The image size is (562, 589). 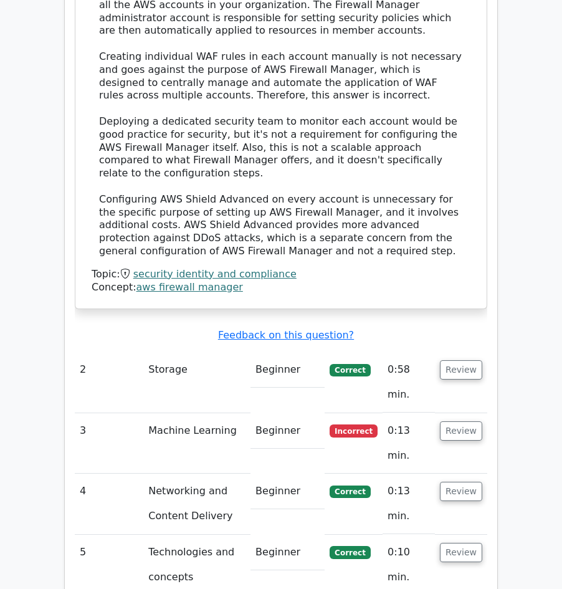 What do you see at coordinates (197, 503) in the screenshot?
I see `td: Networking and Content Delivery` at bounding box center [197, 503].